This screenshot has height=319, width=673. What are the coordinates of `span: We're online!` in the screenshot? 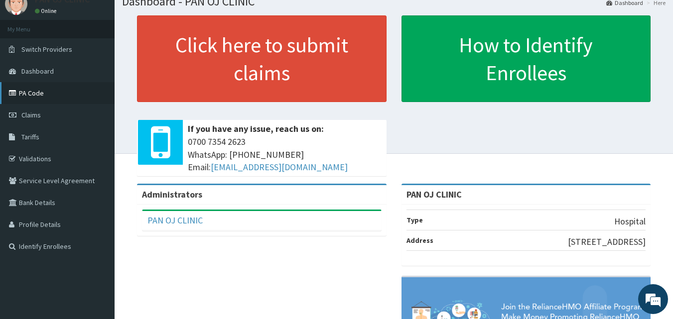 It's located at (98, 146).